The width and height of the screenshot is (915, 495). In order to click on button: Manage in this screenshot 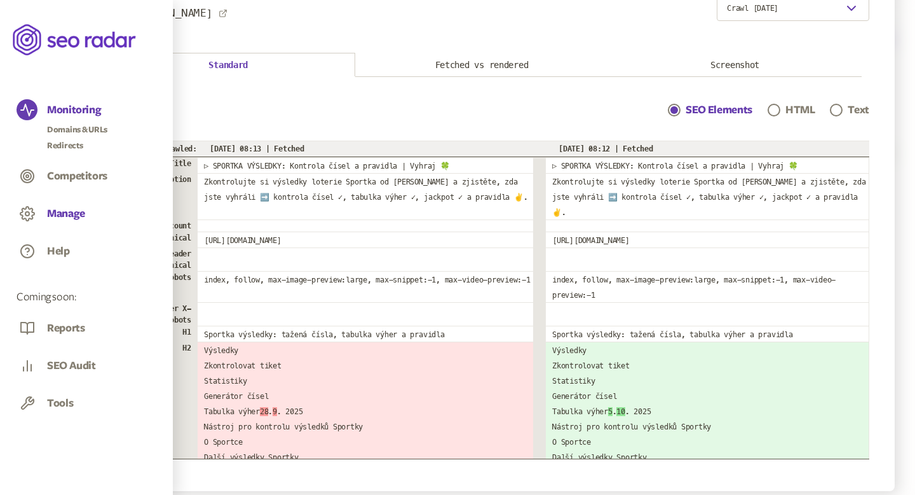, I will do `click(66, 214)`.